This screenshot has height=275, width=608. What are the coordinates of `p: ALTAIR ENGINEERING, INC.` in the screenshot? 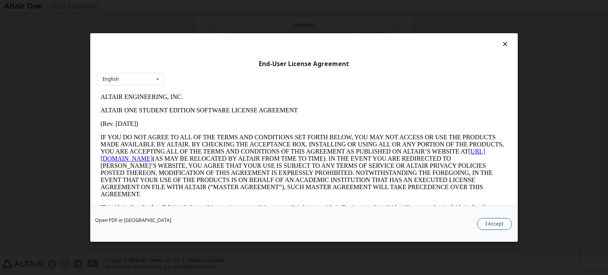 It's located at (206, 7).